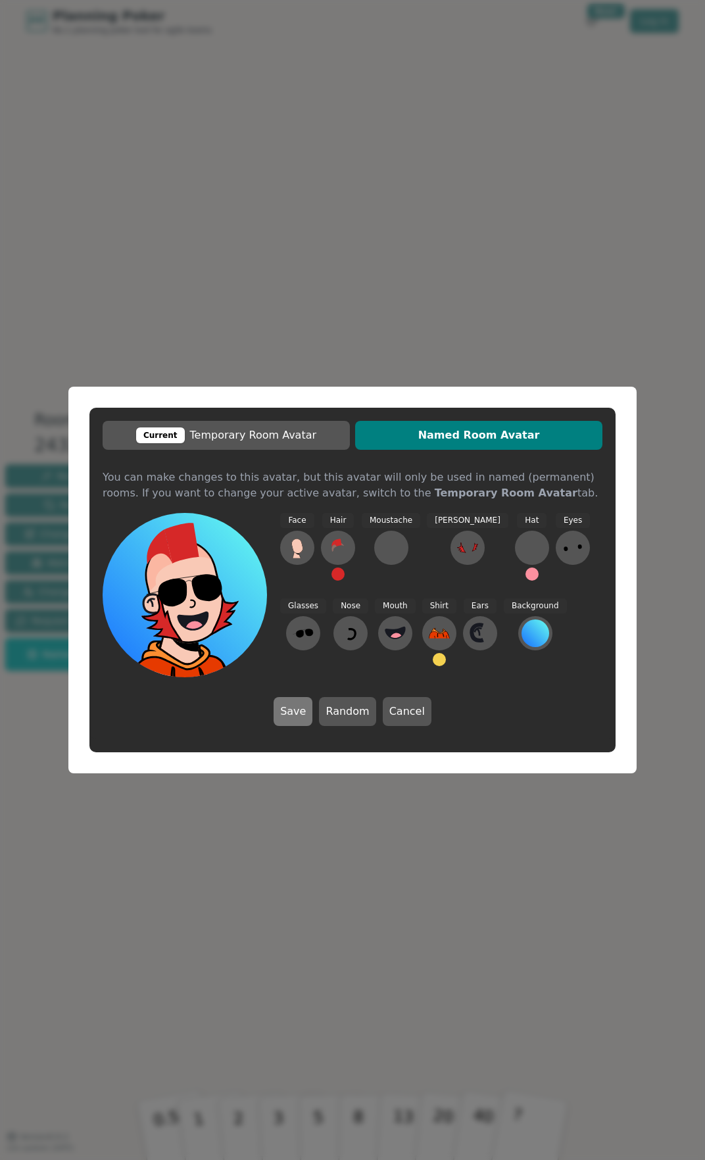  I want to click on div: You can make changes to this avatar, but this avatar will only be used in named (permanent) rooms..., so click(353, 475).